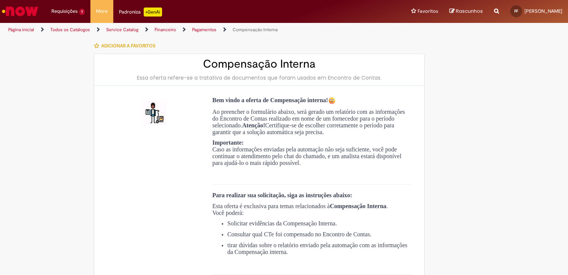 Image resolution: width=568 pixels, height=275 pixels. What do you see at coordinates (189, 30) in the screenshot?
I see `ul: Trilhas de página` at bounding box center [189, 30].